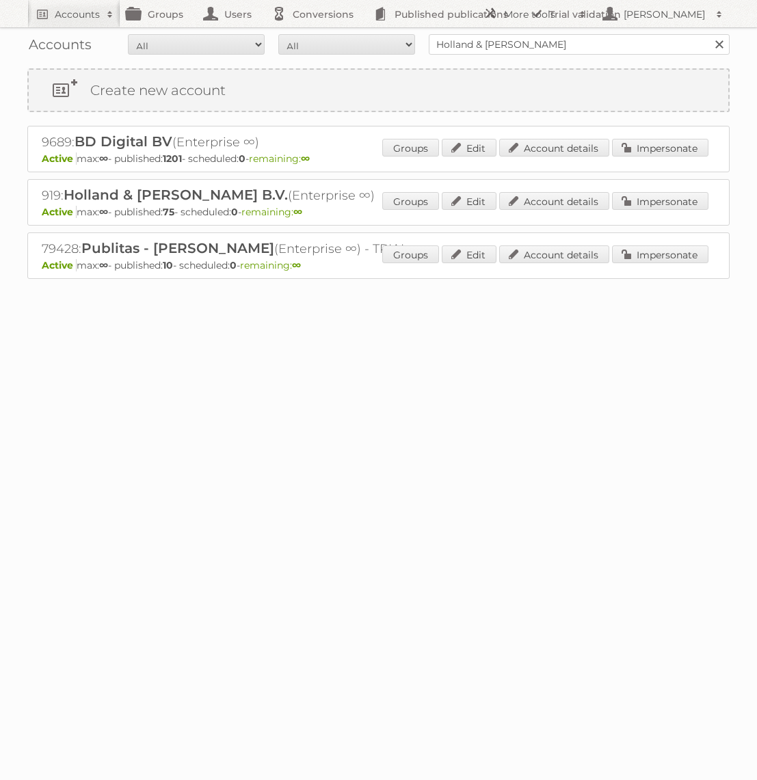 Image resolution: width=757 pixels, height=780 pixels. Describe the element at coordinates (168, 212) in the screenshot. I see `strong: 75` at that location.